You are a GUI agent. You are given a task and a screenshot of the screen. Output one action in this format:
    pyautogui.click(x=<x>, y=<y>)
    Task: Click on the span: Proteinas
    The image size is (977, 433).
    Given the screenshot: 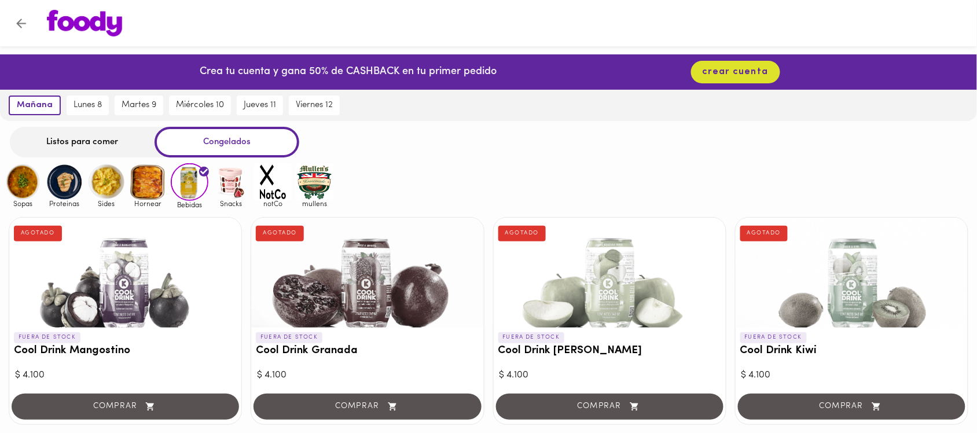 What is the action you would take?
    pyautogui.click(x=64, y=203)
    